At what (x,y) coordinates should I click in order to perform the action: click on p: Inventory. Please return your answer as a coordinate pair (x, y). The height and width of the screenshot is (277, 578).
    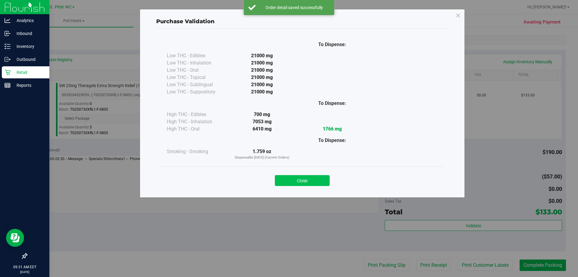
    Looking at the image, I should click on (29, 46).